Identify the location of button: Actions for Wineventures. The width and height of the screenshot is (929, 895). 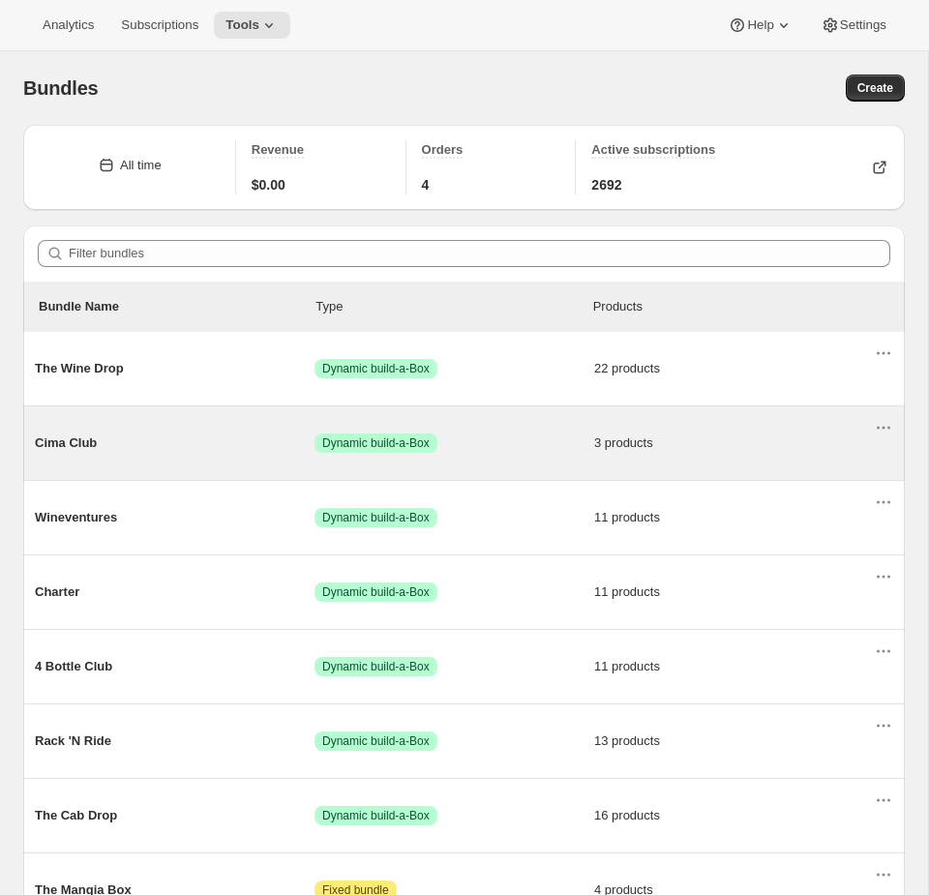
(883, 502).